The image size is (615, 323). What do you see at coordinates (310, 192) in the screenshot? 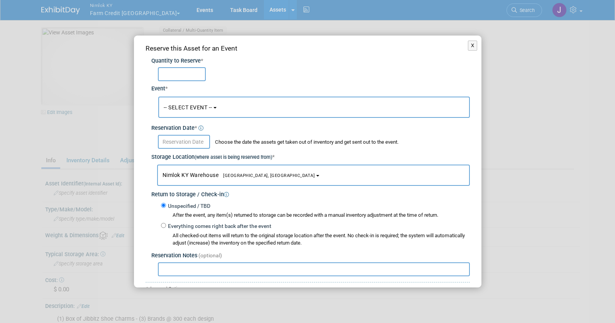
I see `div: Return to Storage / Check-in` at bounding box center [310, 192].